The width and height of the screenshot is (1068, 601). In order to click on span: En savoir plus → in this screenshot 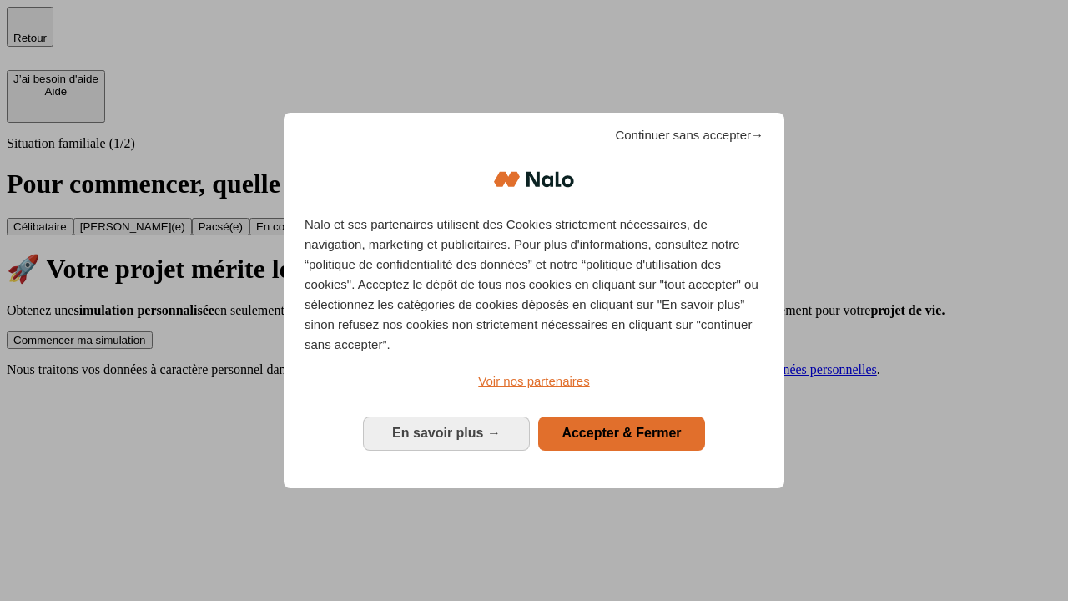, I will do `click(447, 432)`.